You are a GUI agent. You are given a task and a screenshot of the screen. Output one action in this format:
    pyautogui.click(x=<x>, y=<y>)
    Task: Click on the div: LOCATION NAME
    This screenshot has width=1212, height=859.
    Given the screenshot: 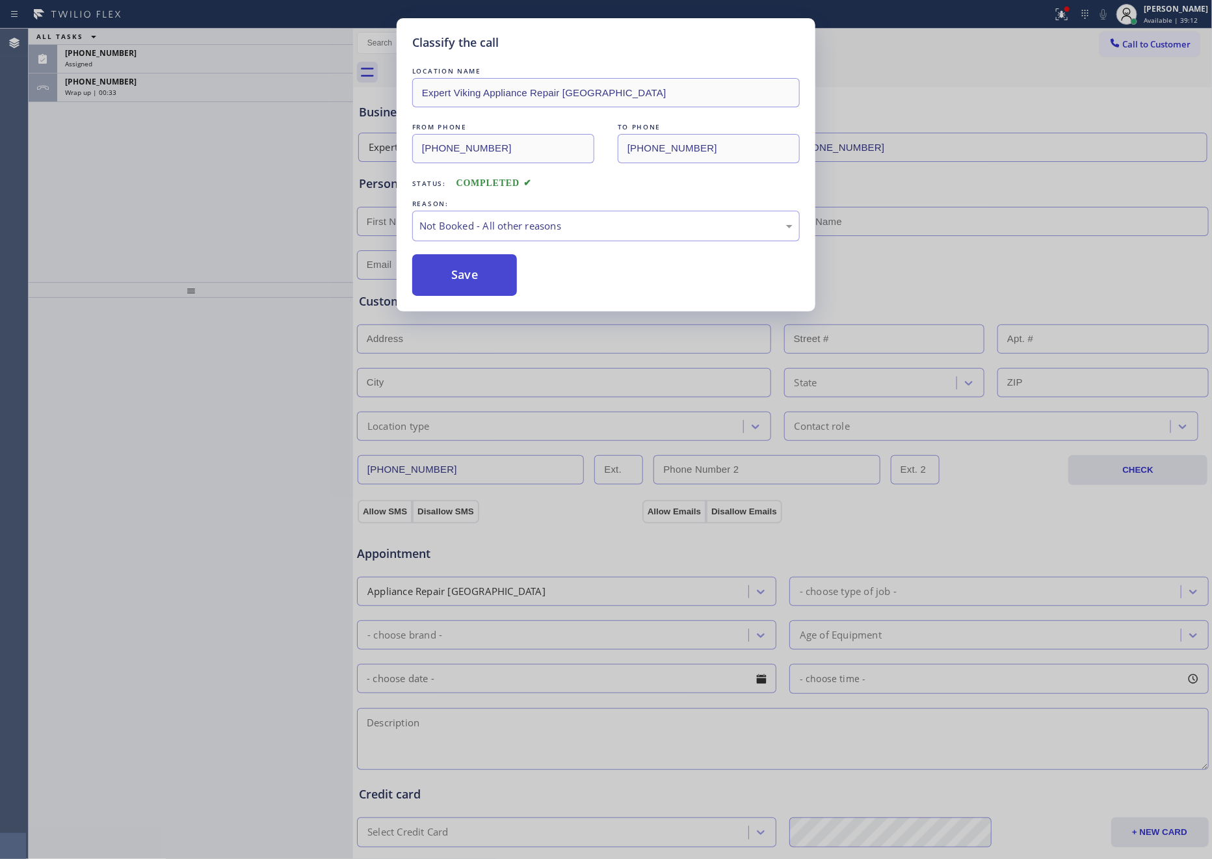 What is the action you would take?
    pyautogui.click(x=606, y=71)
    